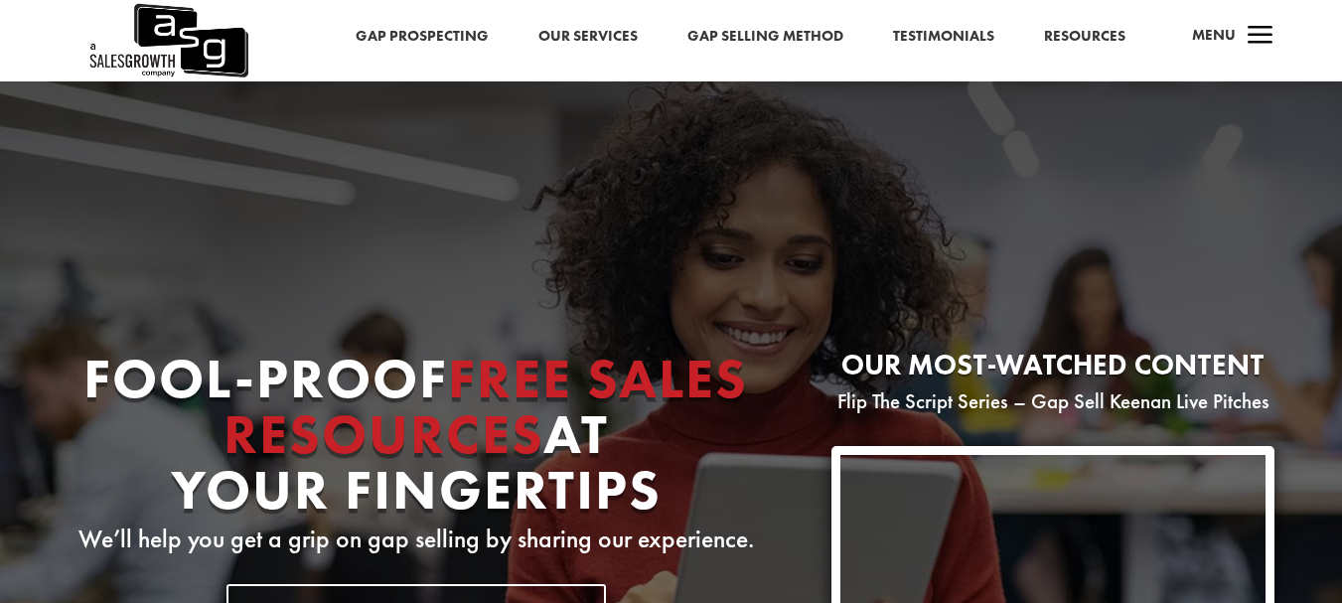  What do you see at coordinates (422, 37) in the screenshot?
I see `a: Gap Prospecting` at bounding box center [422, 37].